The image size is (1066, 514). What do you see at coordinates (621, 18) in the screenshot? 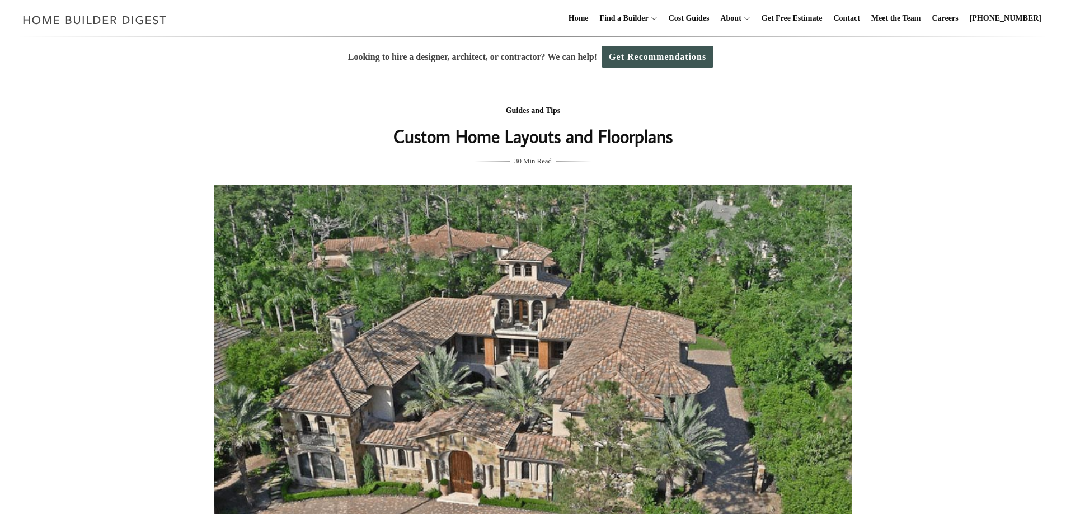
I see `a: Find a Builder` at bounding box center [621, 18].